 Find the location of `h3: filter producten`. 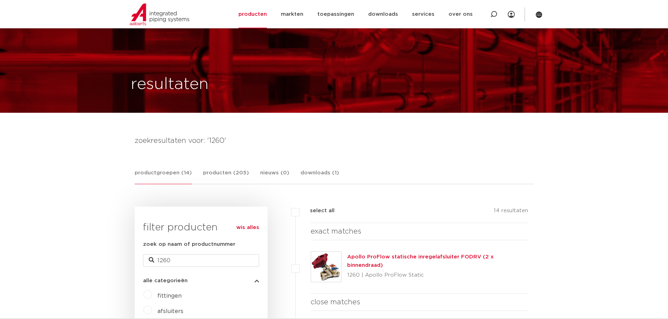

h3: filter producten is located at coordinates (201, 228).